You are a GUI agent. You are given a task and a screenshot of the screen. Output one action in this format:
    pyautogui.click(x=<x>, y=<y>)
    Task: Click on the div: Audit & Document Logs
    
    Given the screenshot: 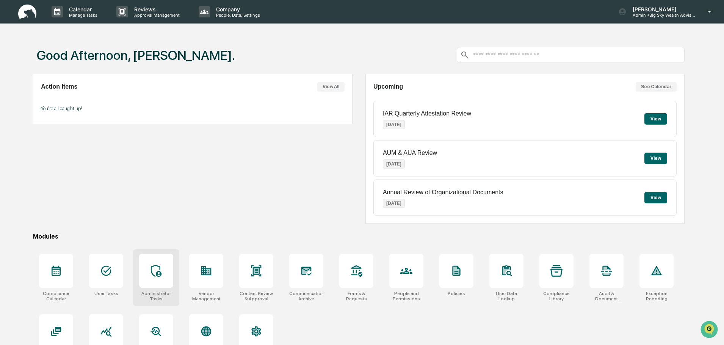 What is the action you would take?
    pyautogui.click(x=606, y=296)
    